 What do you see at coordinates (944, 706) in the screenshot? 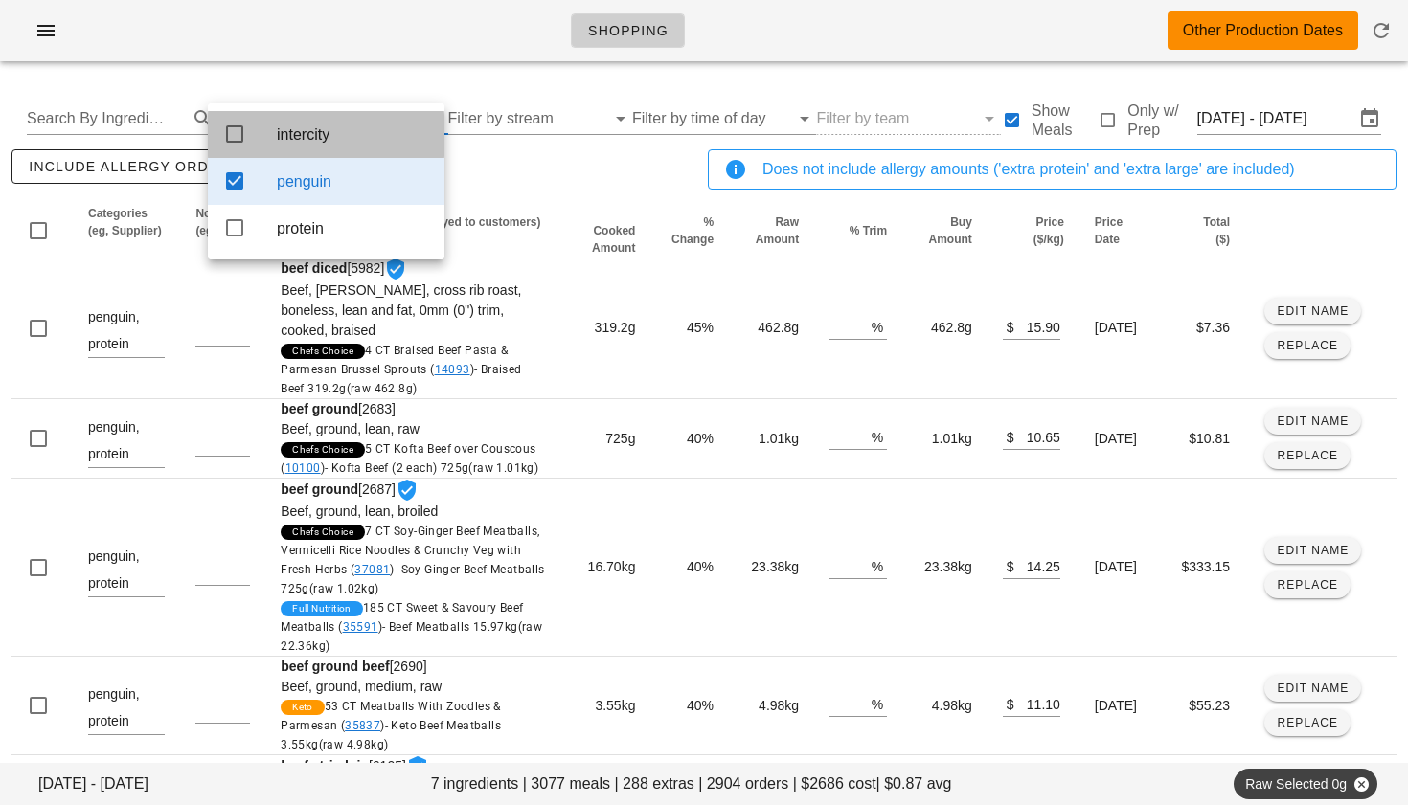
I see `td: 4.98kg` at bounding box center [944, 706].